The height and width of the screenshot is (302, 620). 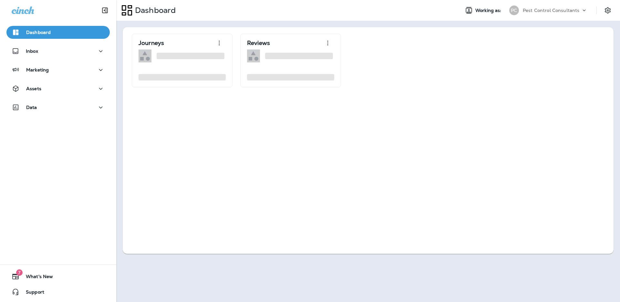 What do you see at coordinates (514, 10) in the screenshot?
I see `div: PC` at bounding box center [514, 10].